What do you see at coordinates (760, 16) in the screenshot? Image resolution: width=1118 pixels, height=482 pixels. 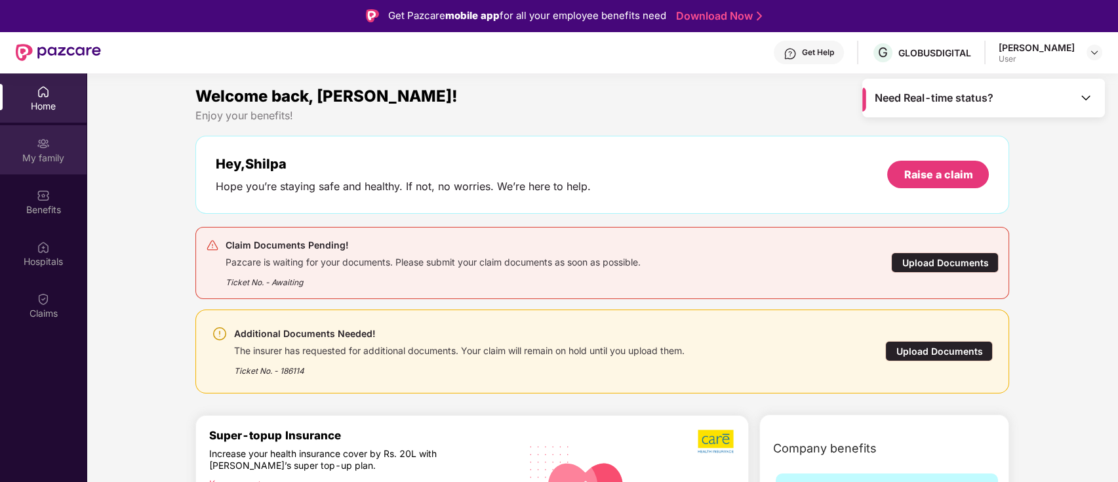 I see `img: Stroke` at bounding box center [760, 16].